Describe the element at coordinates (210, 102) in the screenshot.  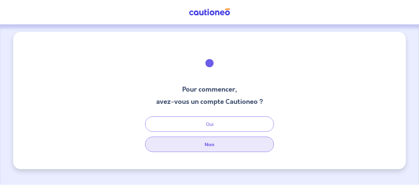
I see `h3: avez-vous un compte Cautioneo ?` at that location.